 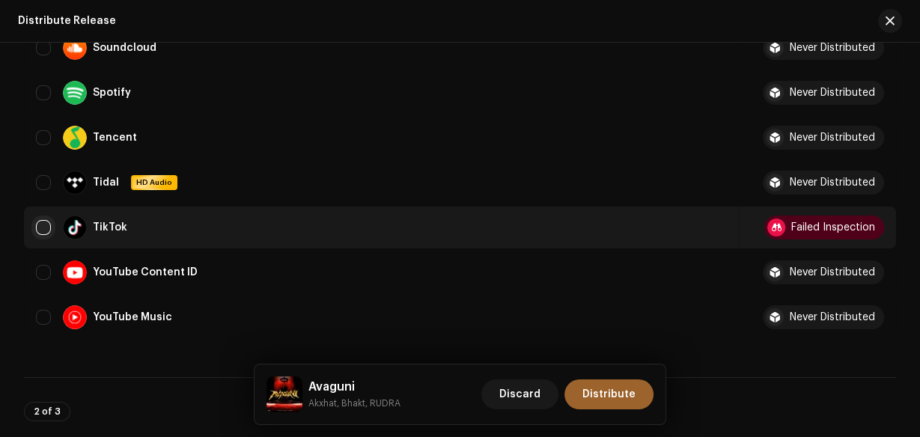 What do you see at coordinates (834, 228) in the screenshot?
I see `div: Failed Inspection` at bounding box center [834, 228].